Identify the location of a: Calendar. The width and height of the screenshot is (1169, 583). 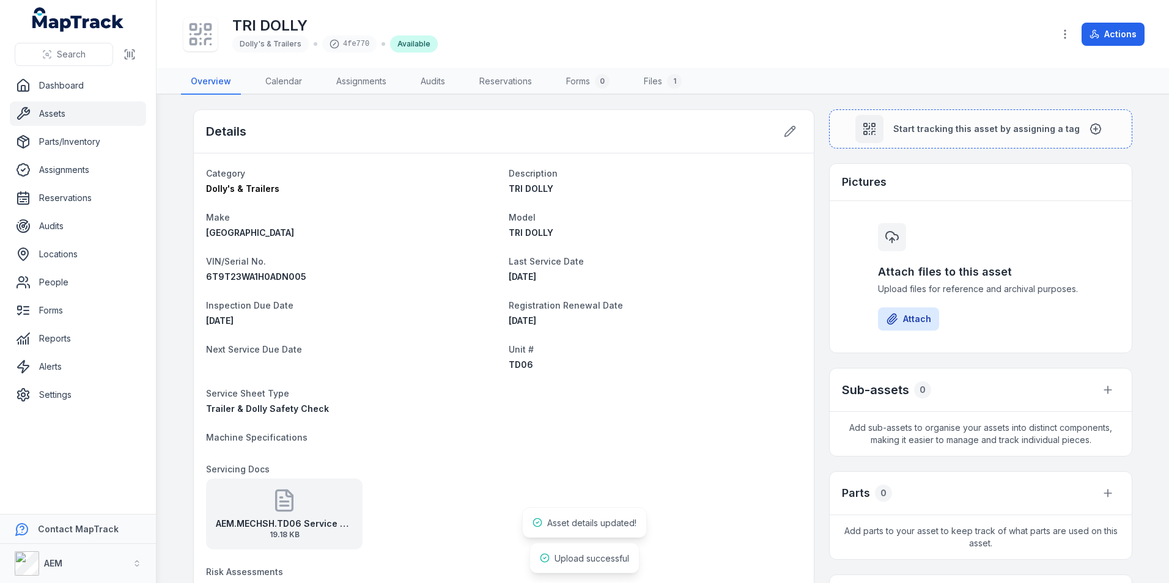
(284, 82).